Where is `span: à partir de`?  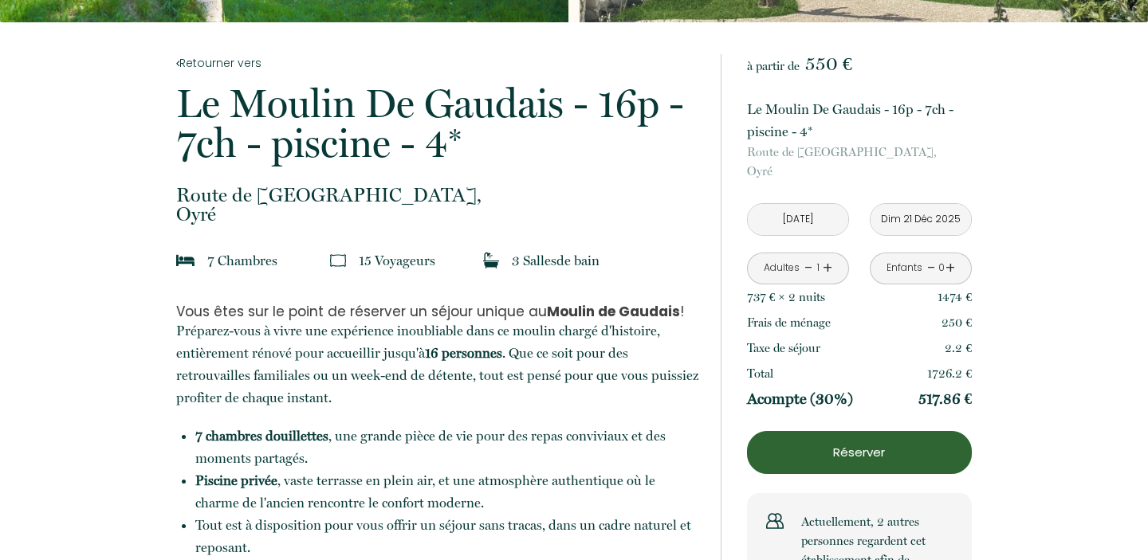
span: à partir de is located at coordinates (773, 66).